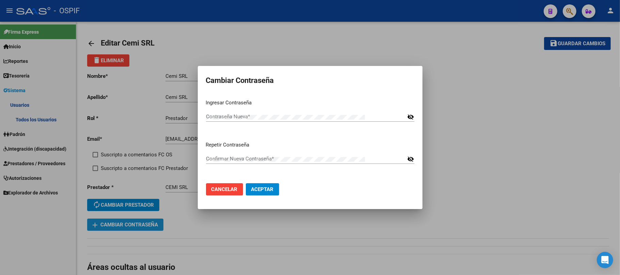  I want to click on span: Cancelar, so click(224, 190).